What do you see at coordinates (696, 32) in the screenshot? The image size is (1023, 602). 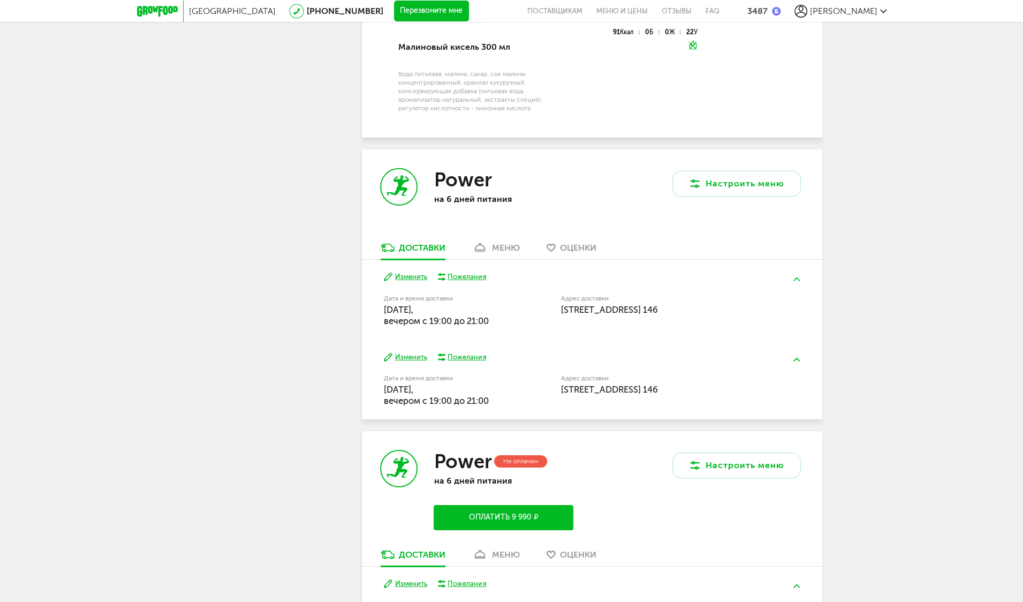 I see `span: У` at bounding box center [696, 32].